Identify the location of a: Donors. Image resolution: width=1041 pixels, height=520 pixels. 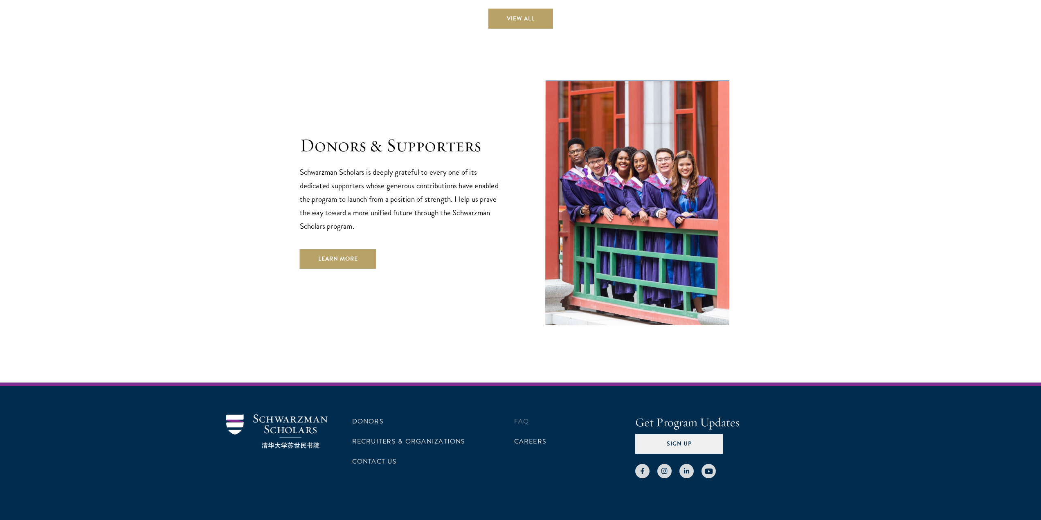
(368, 421).